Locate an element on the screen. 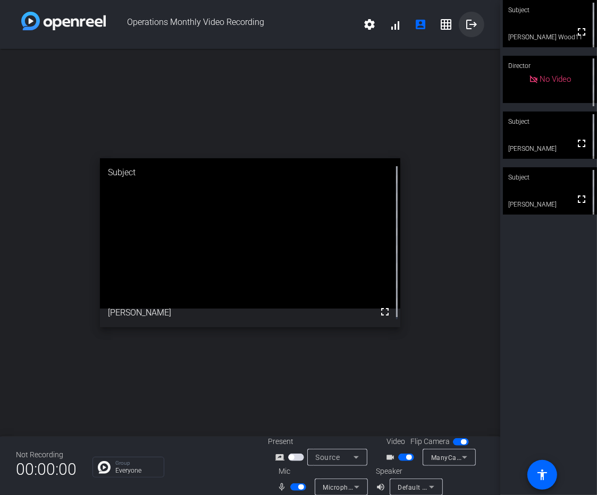 The width and height of the screenshot is (597, 495). span: Default - Speakers (Jabra EVOLVE LINK) is located at coordinates (460, 487).